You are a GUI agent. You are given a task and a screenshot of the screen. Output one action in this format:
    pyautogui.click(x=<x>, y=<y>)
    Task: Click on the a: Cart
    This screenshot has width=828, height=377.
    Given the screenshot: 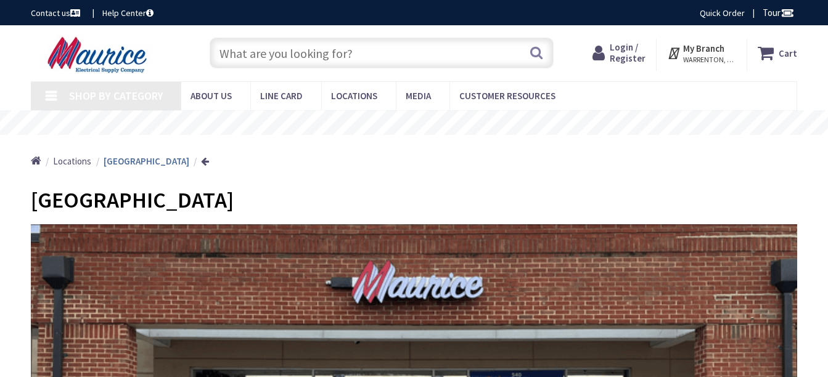 What is the action you would take?
    pyautogui.click(x=777, y=53)
    